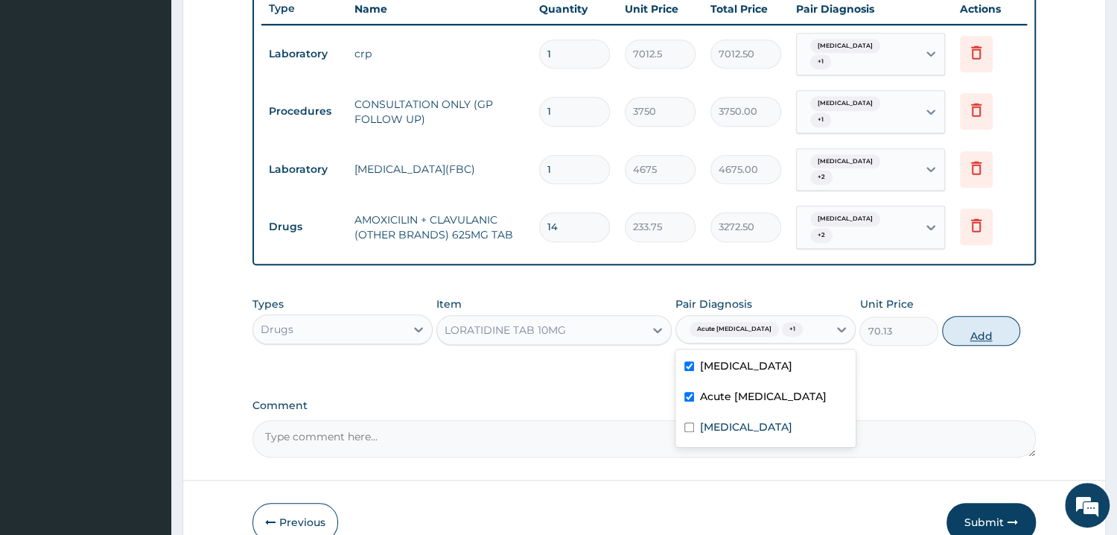 Image resolution: width=1117 pixels, height=535 pixels. What do you see at coordinates (277, 329) in the screenshot?
I see `div: Drugs` at bounding box center [277, 329].